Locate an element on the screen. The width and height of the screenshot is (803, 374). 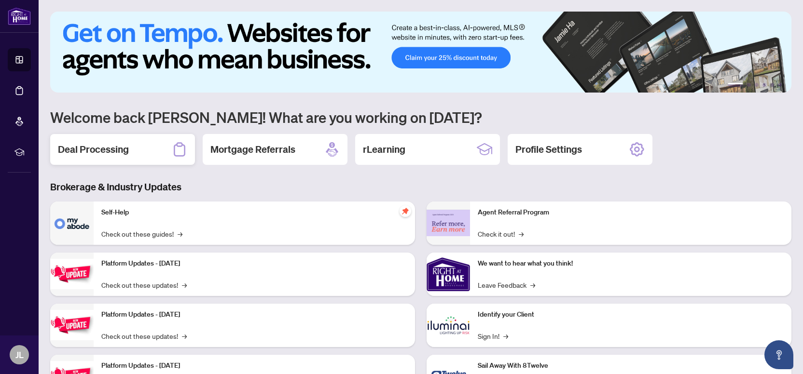
a: Sign In!→ is located at coordinates (492, 336).